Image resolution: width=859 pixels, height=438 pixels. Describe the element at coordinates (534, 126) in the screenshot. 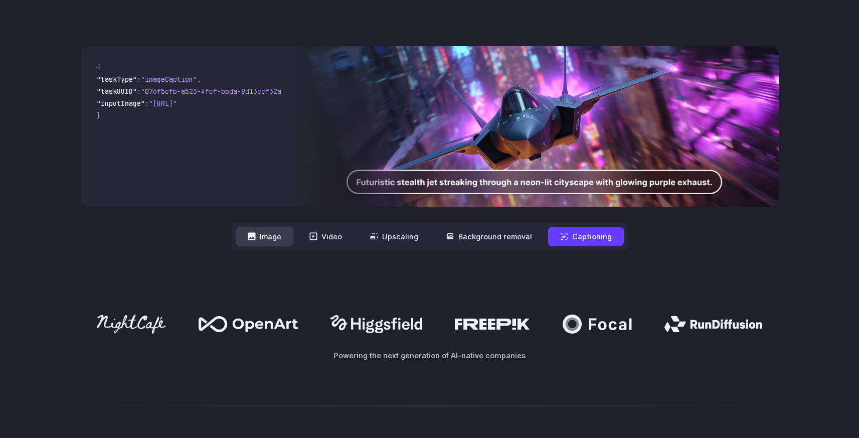

I see `img: Futuristic stealth jet streaking through a neon-lit cityscape with glowing purple exhaust` at that location.